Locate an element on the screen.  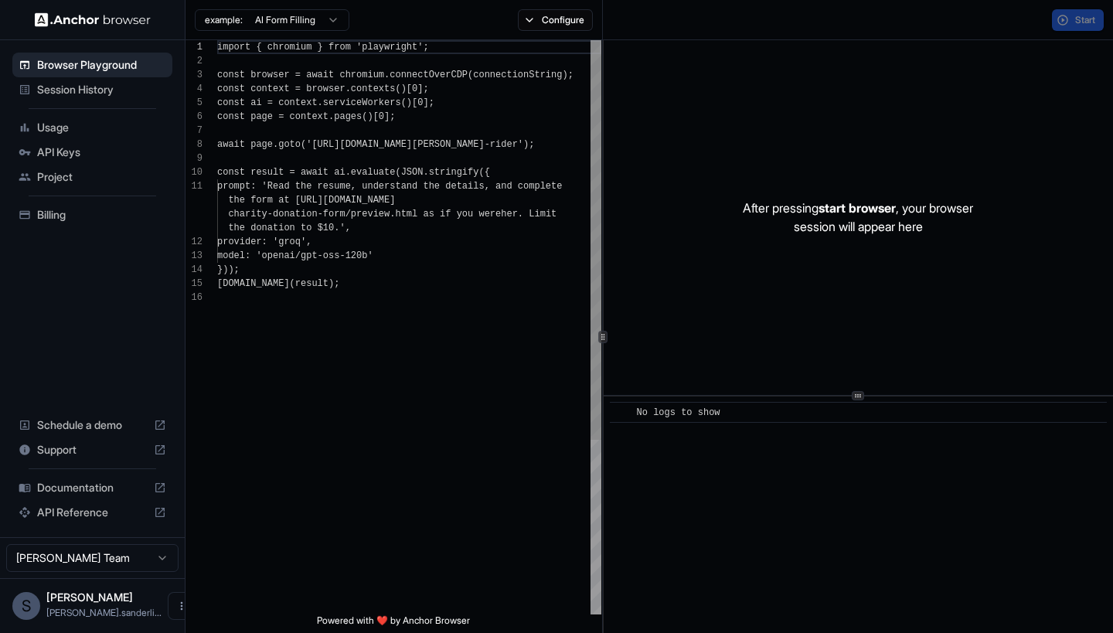
div: Browser Playground is located at coordinates (92, 65).